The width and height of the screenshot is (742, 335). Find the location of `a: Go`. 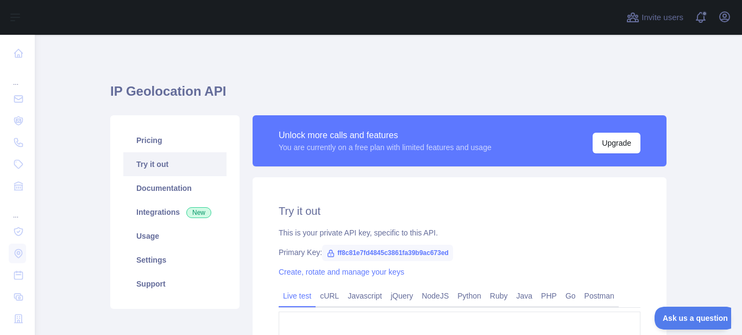

a: Go is located at coordinates (570, 295).